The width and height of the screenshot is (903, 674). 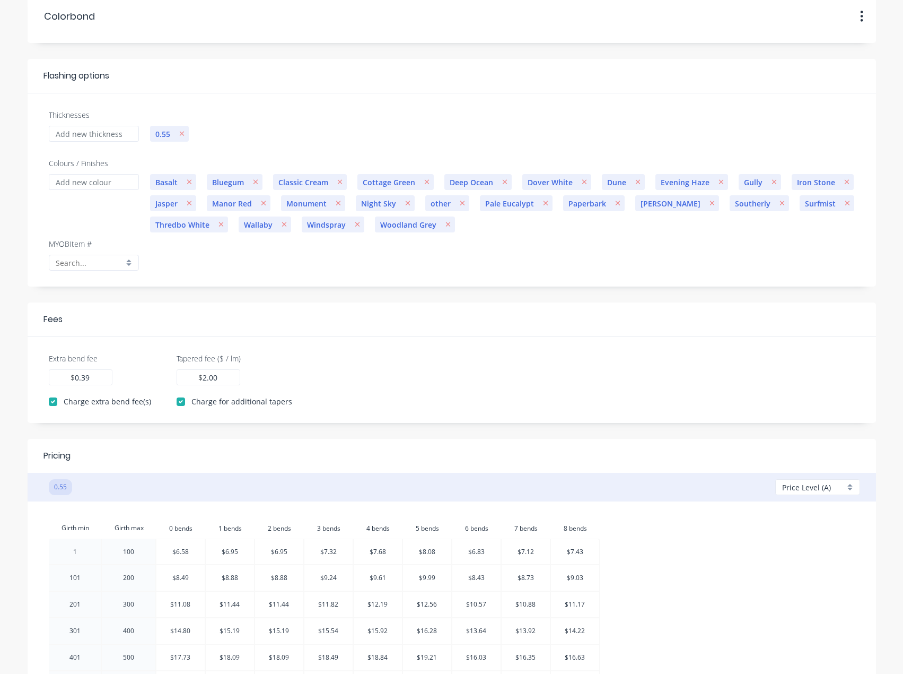 I want to click on span: Windspray, so click(x=326, y=224).